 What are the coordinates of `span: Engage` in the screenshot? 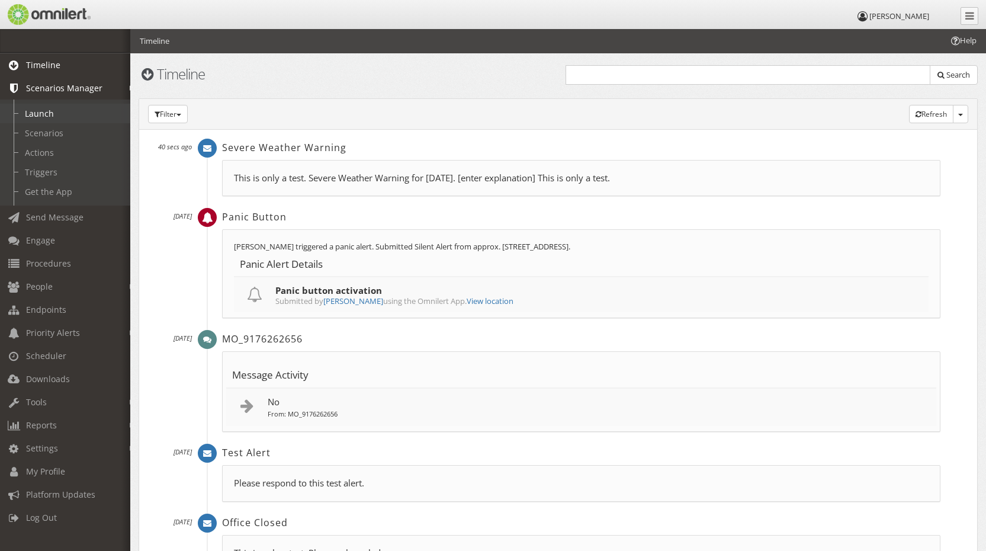 It's located at (40, 240).